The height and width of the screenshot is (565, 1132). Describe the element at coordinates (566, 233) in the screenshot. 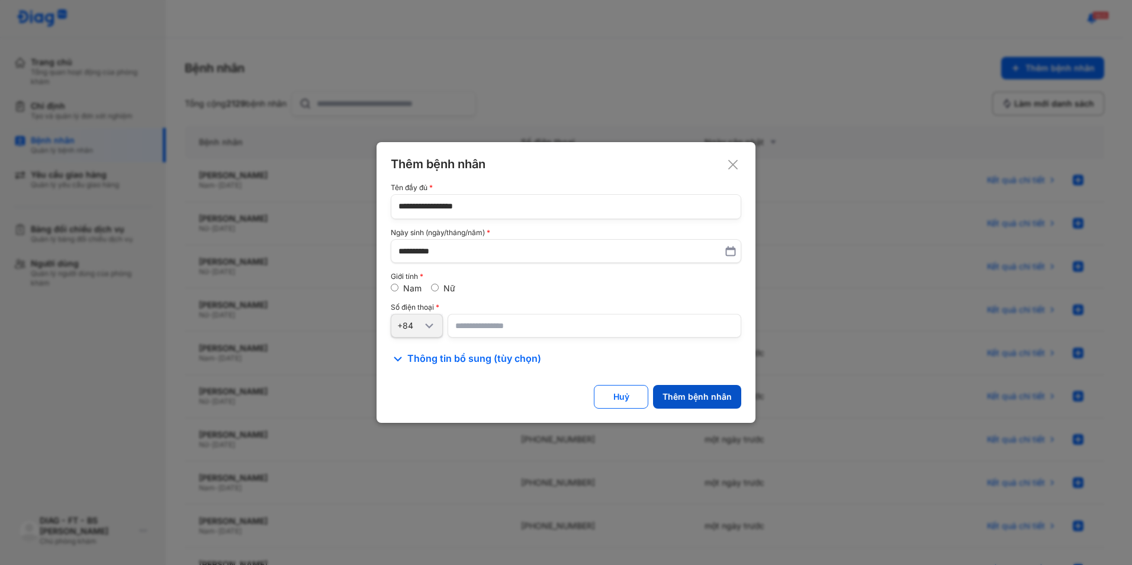

I see `div: Ngày sinh (ngày/tháng/năm)` at that location.